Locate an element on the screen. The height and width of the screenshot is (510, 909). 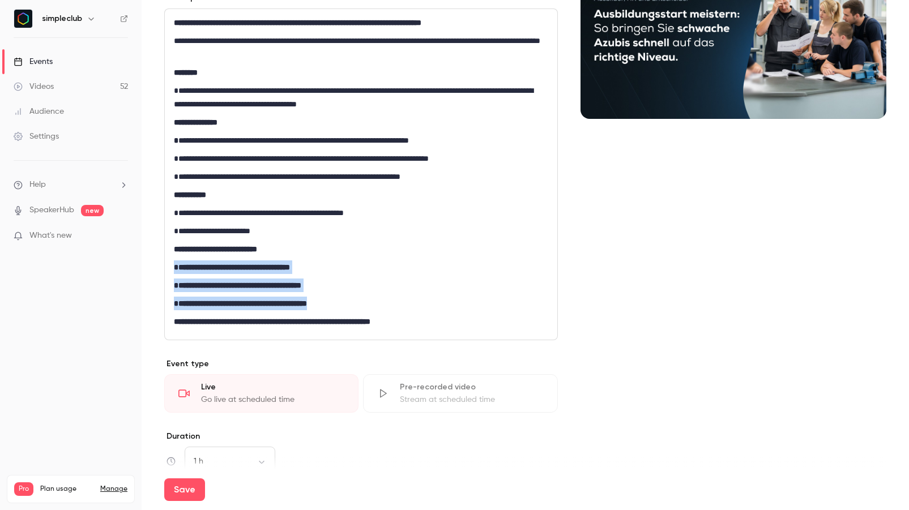
div: Live is located at coordinates (272, 387).